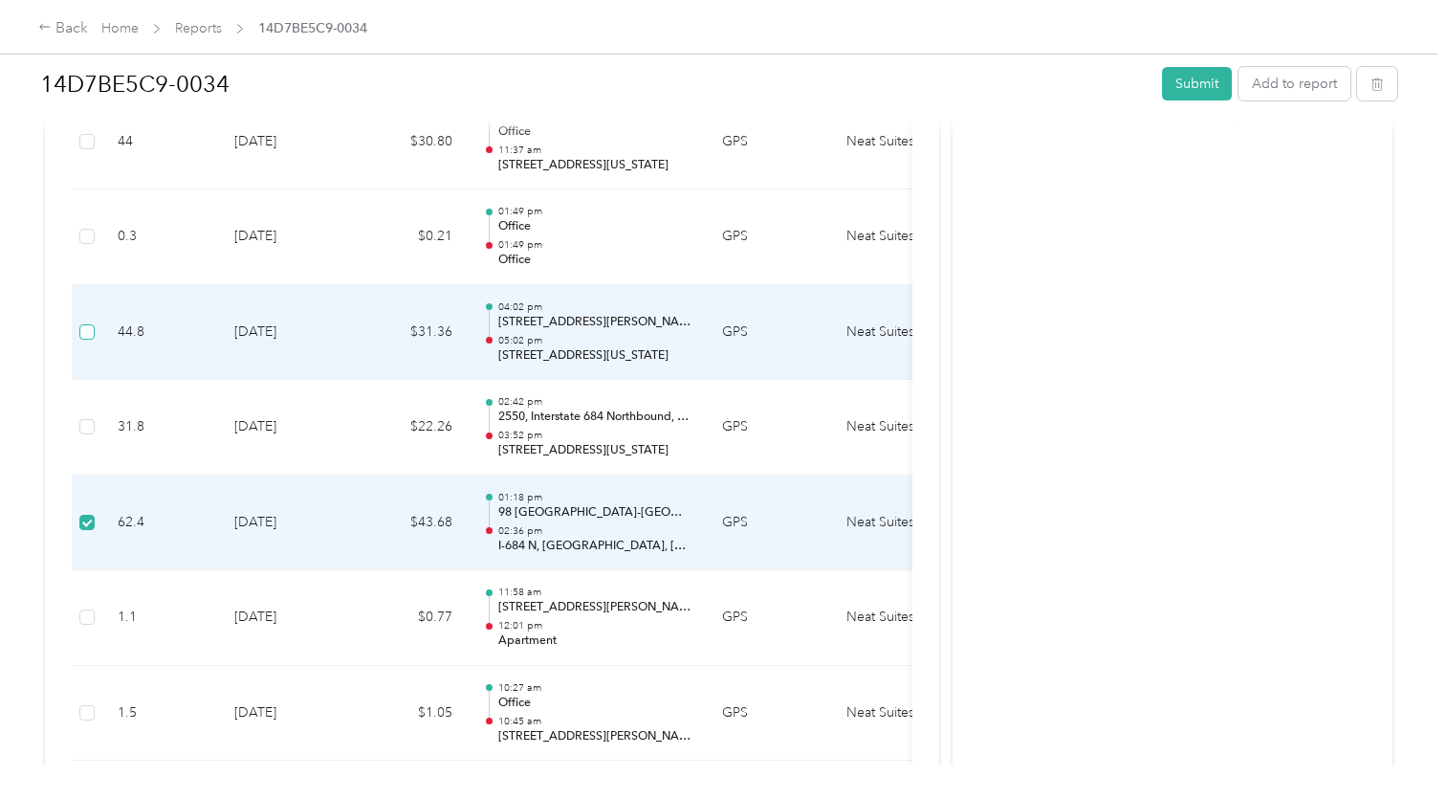 The height and width of the screenshot is (799, 1447). I want to click on p: 10:27 am, so click(595, 688).